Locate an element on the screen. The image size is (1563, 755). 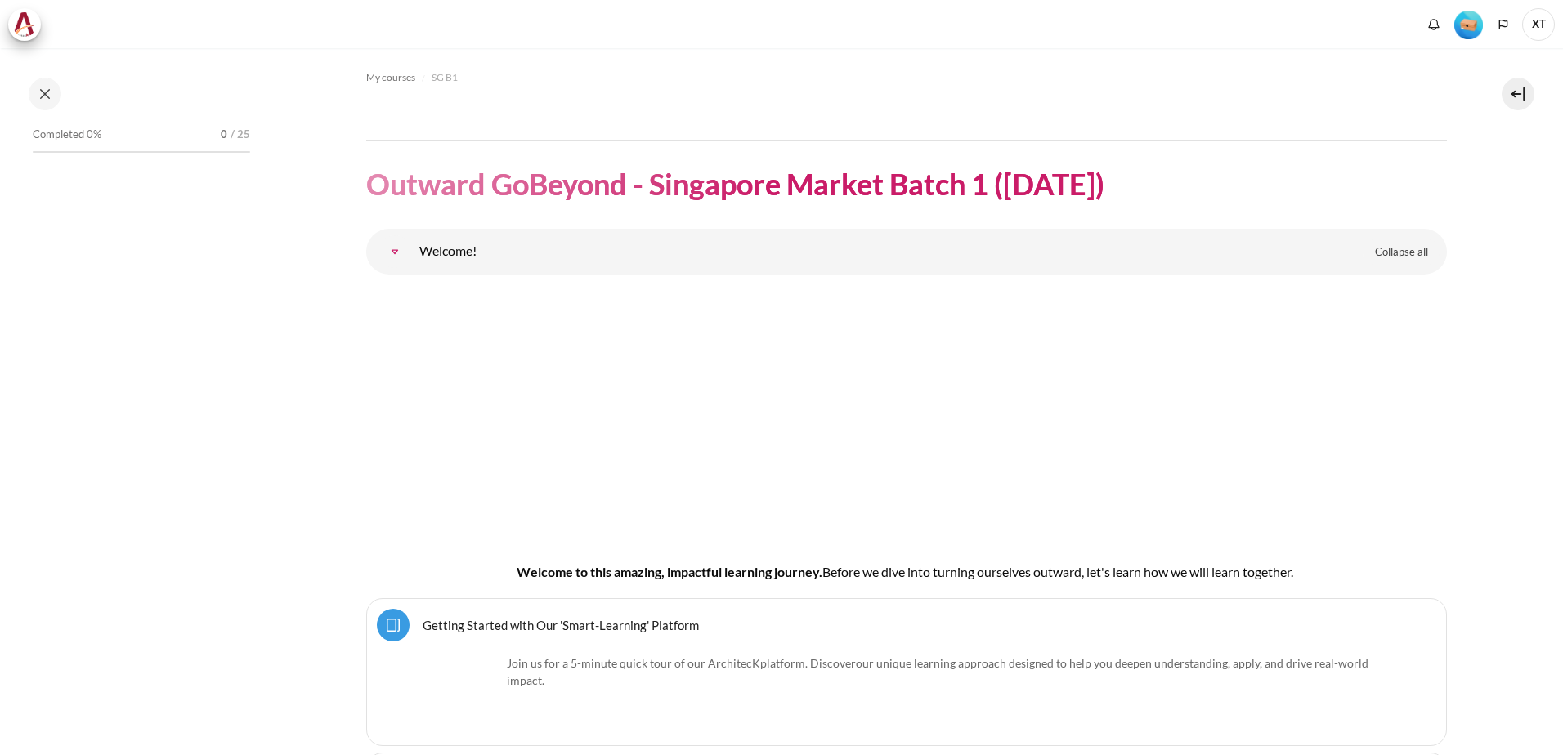
span: Completed 0% is located at coordinates (67, 135).